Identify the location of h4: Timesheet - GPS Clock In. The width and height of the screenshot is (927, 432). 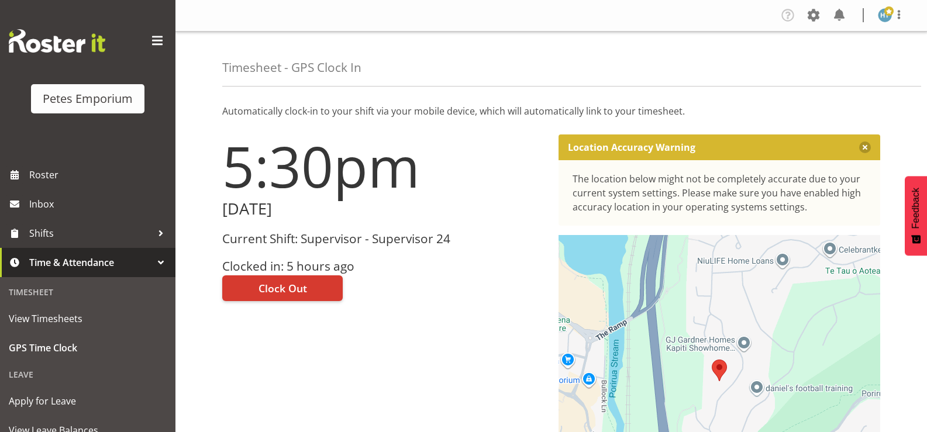
(292, 67).